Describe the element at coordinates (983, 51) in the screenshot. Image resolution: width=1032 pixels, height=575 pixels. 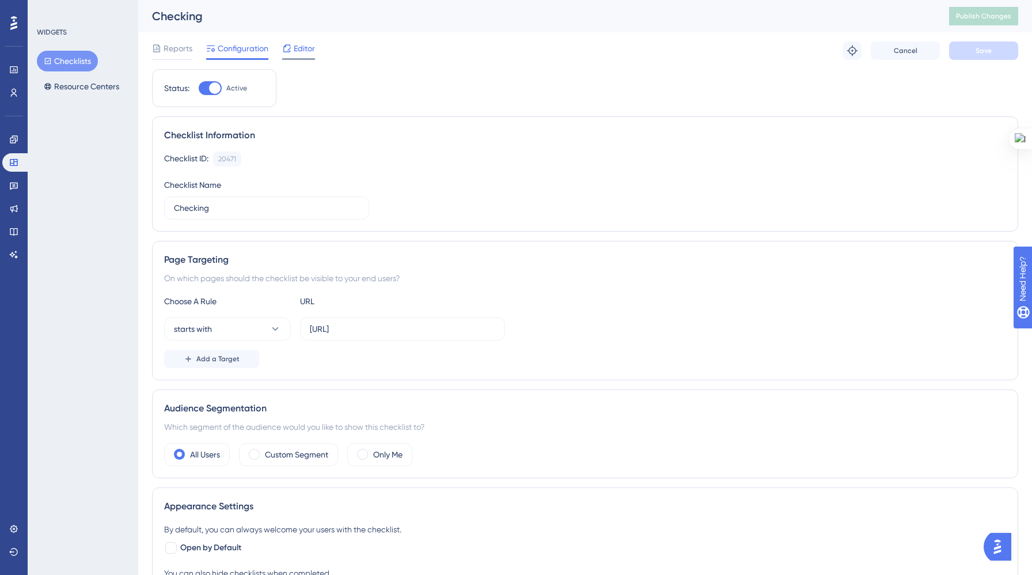
I see `button: Save` at that location.